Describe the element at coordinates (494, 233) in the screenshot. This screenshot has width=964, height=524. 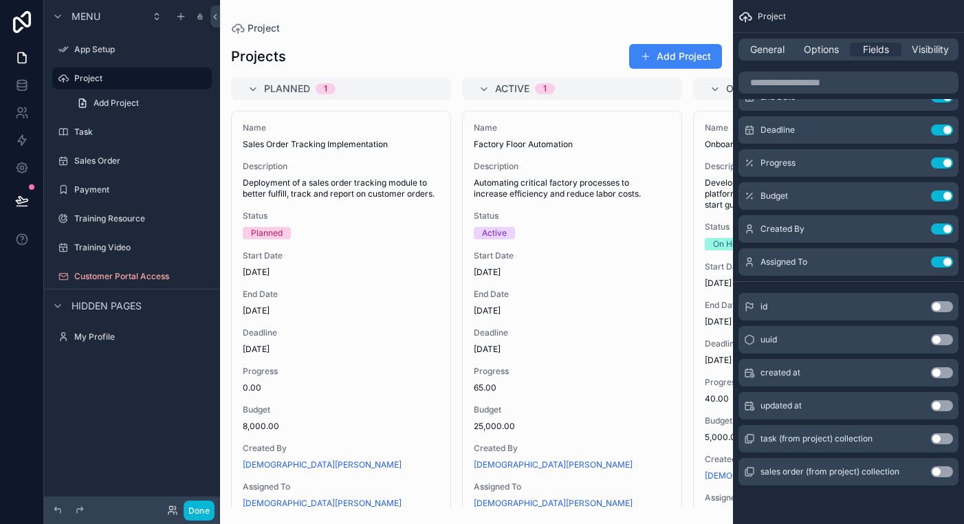
I see `div: Active` at that location.